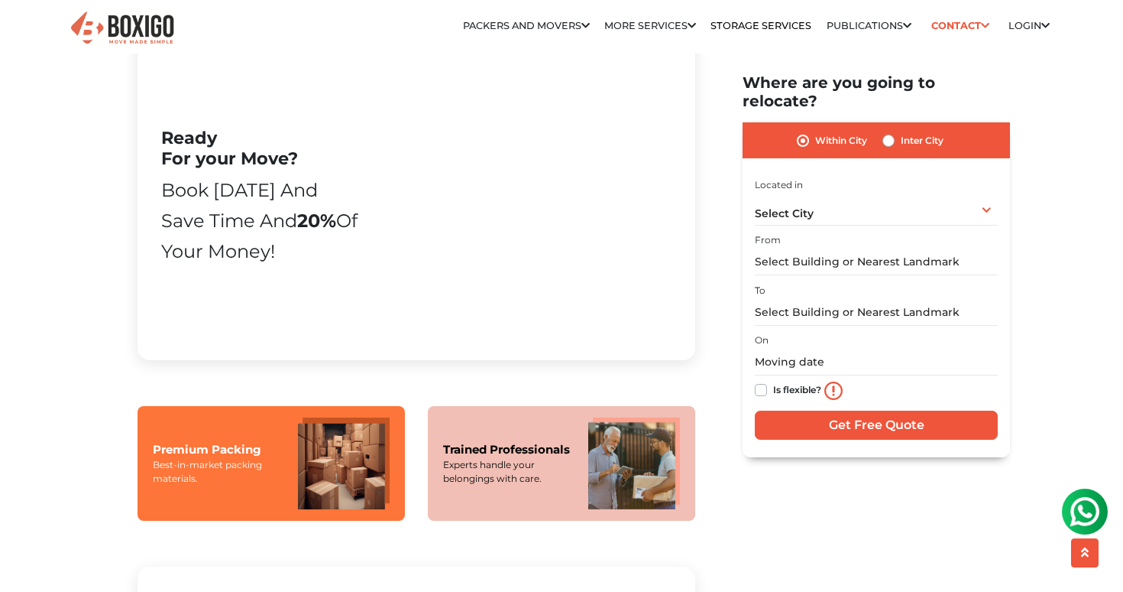 The image size is (1123, 592). I want to click on b: 20%, so click(316, 220).